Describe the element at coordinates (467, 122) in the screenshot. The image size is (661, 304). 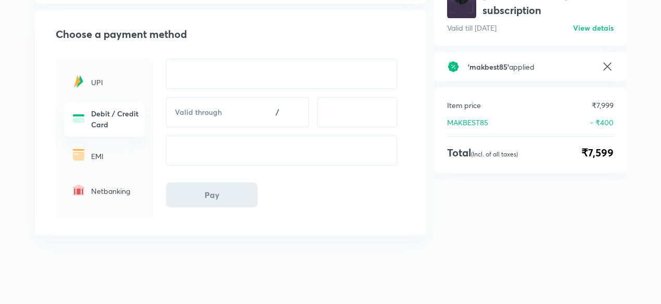
I see `p: MAKBEST85` at that location.